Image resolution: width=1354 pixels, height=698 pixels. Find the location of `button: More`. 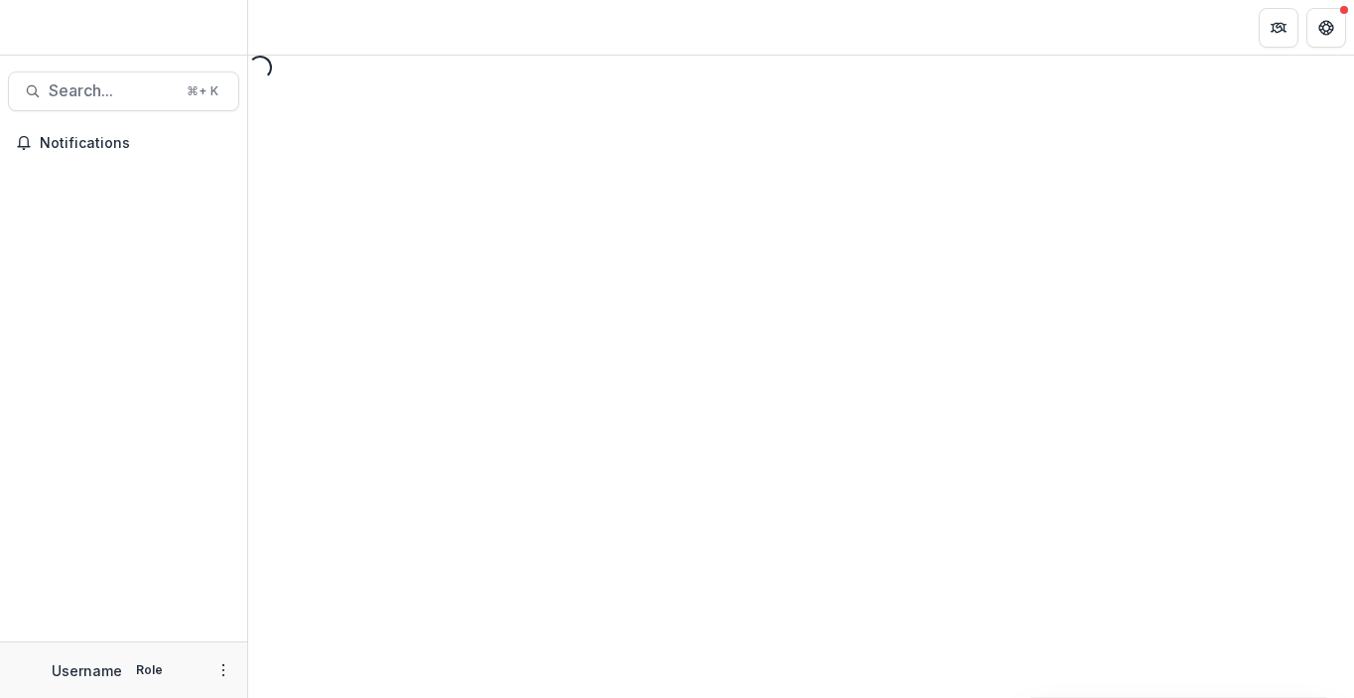

button: More is located at coordinates (223, 670).